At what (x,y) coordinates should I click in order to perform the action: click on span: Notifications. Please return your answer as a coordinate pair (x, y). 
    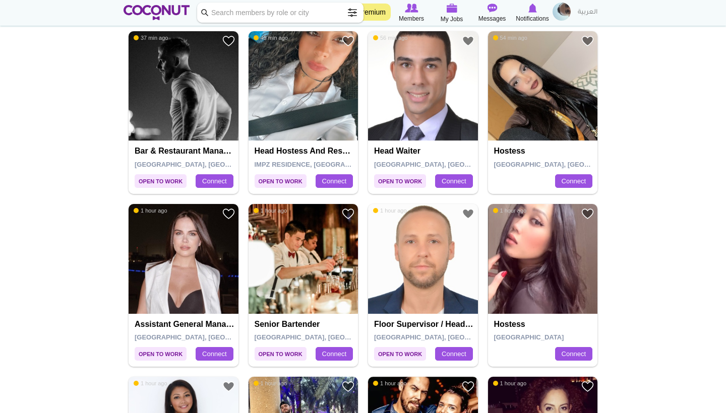
    Looking at the image, I should click on (532, 19).